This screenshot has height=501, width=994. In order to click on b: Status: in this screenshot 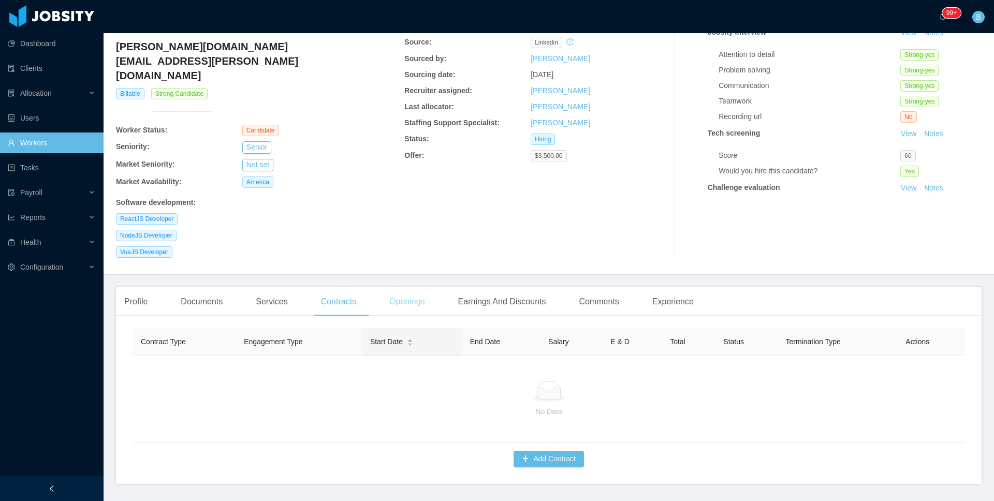, I will do `click(416, 139)`.